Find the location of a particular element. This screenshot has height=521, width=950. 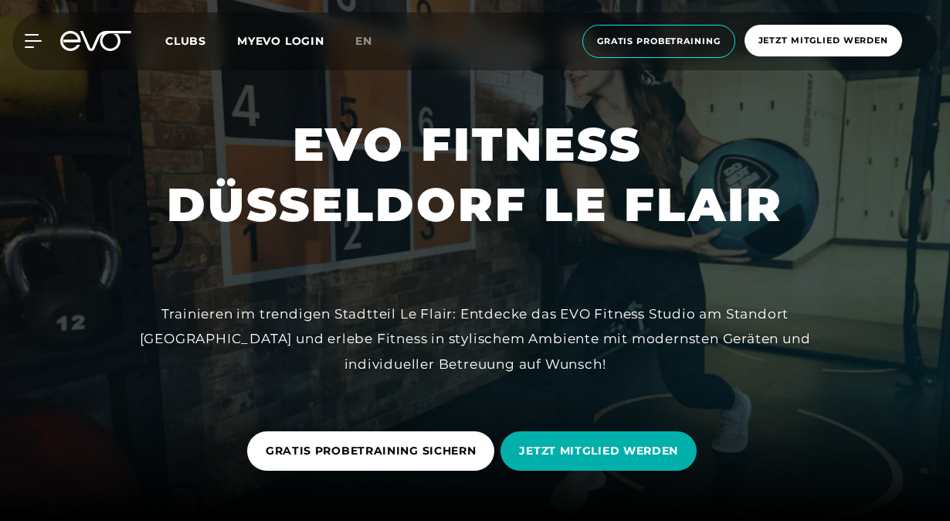

span: GRATIS PROBETRAINING SICHERN is located at coordinates (371, 450).